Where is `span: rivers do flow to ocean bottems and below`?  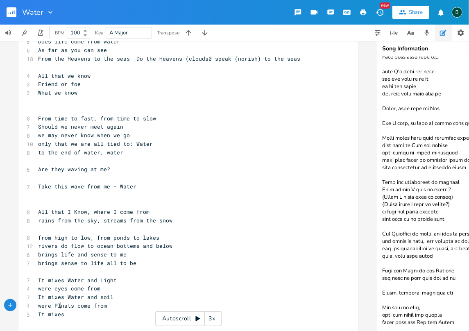
span: rivers do flow to ocean bottems and below is located at coordinates (105, 246).